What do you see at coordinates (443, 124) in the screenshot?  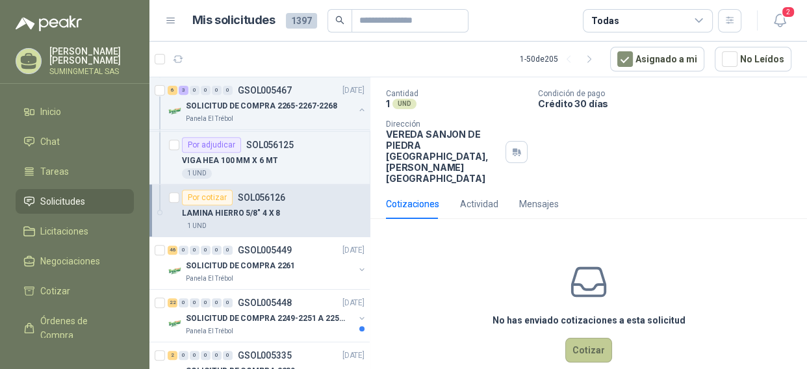 I see `p: Dirección` at bounding box center [443, 124].